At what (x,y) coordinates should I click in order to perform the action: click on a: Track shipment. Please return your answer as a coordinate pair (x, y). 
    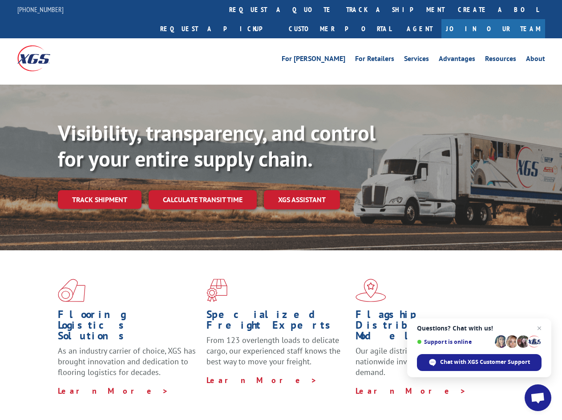
    Looking at the image, I should click on (100, 199).